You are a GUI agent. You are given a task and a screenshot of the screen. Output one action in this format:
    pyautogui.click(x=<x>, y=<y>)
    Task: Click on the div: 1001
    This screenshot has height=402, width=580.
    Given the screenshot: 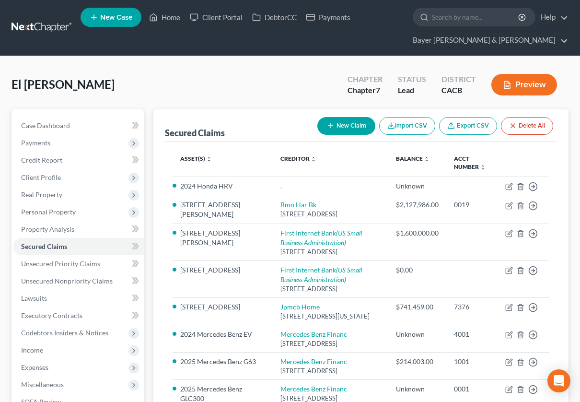 What is the action you would take?
    pyautogui.click(x=471, y=361)
    